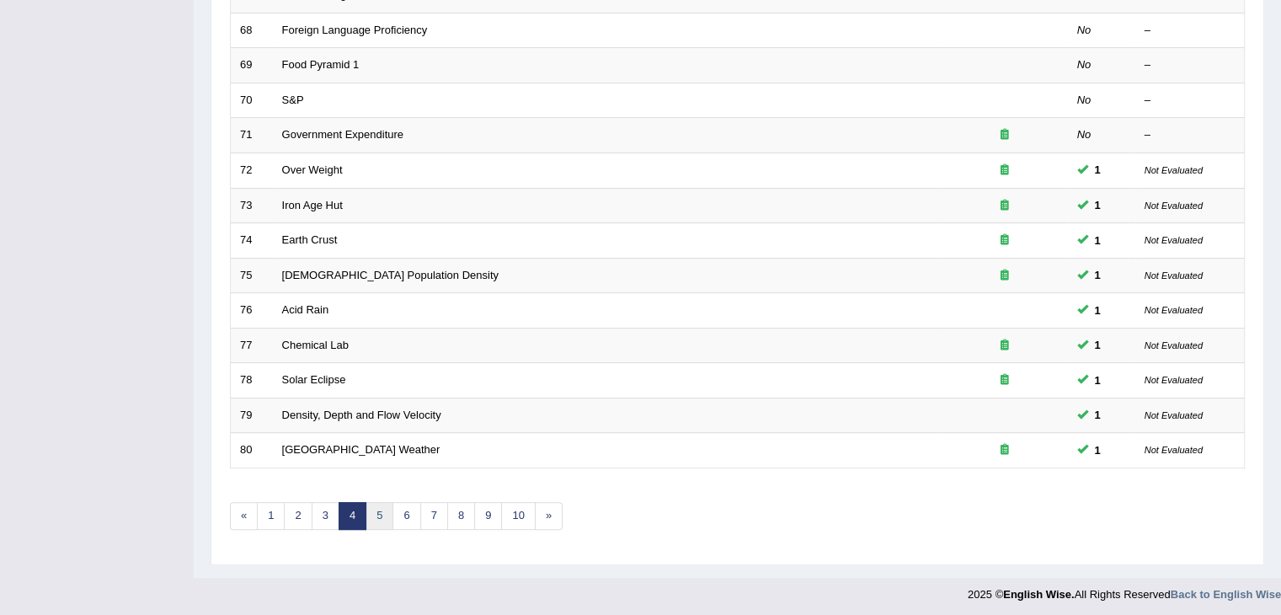 The height and width of the screenshot is (615, 1281). Describe the element at coordinates (252, 206) in the screenshot. I see `td: 73` at that location.